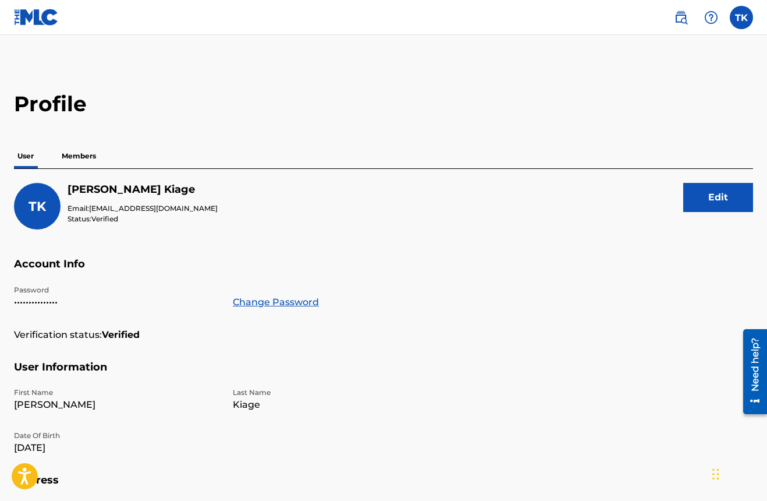 This screenshot has height=501, width=767. I want to click on p: User, so click(26, 156).